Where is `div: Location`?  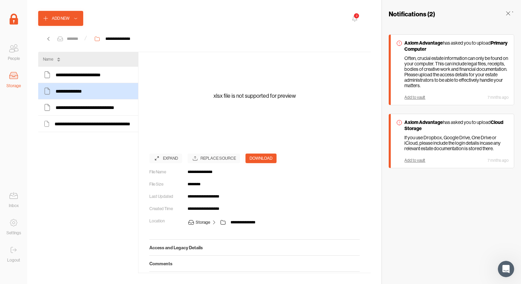
div: Location is located at coordinates (166, 221).